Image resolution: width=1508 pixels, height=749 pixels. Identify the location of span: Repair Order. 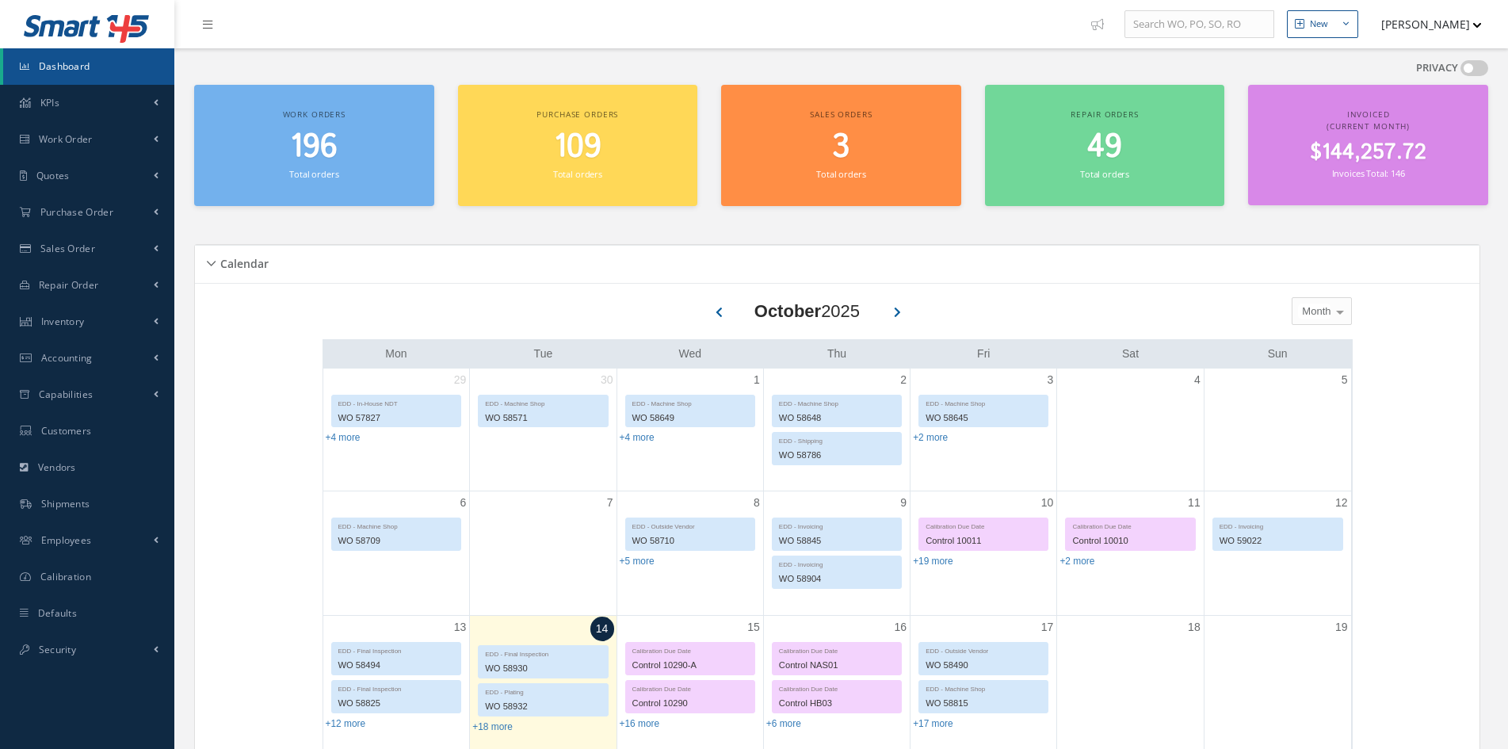
(69, 285).